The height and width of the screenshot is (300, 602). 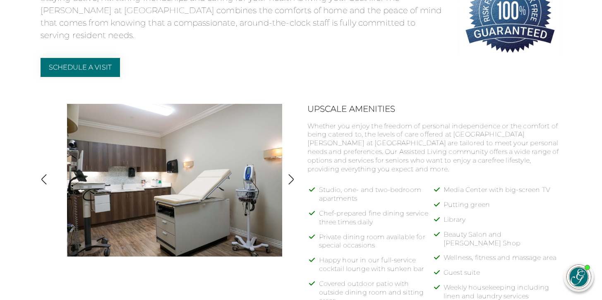 What do you see at coordinates (579, 277) in the screenshot?
I see `img: avatar` at bounding box center [579, 277].